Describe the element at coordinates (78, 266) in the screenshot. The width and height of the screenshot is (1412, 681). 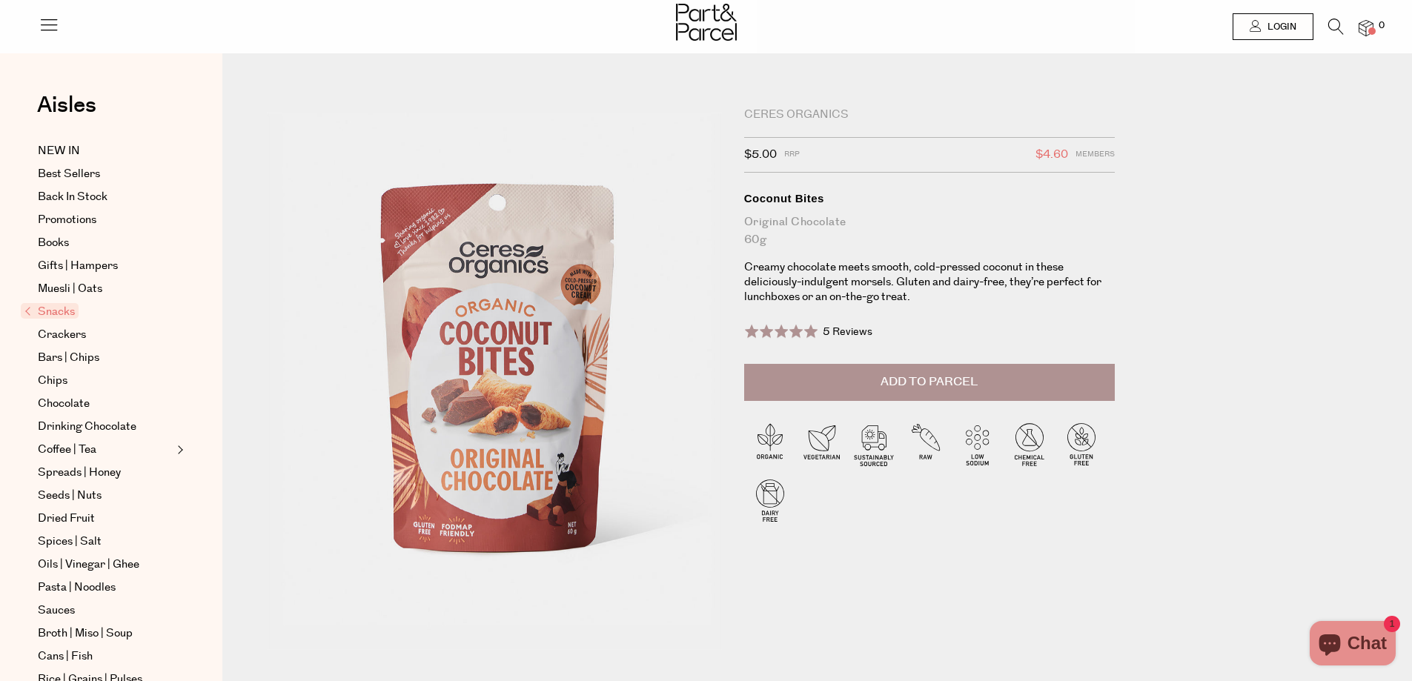
I see `span: Gifts | Hampers` at that location.